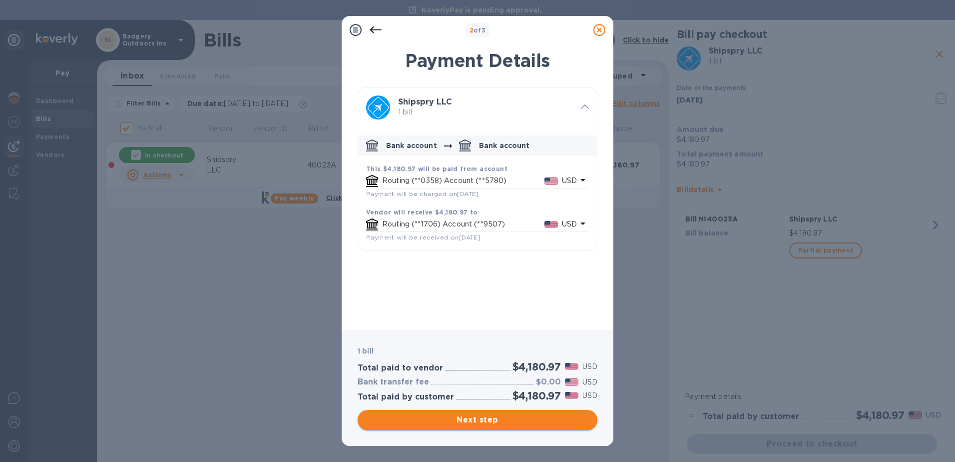 The width and height of the screenshot is (955, 462). I want to click on b: of 3, so click(478, 30).